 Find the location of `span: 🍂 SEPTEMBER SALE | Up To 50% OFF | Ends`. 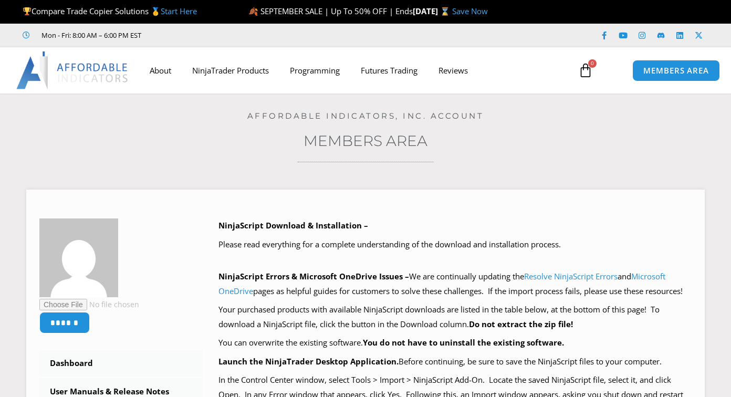

span: 🍂 SEPTEMBER SALE | Up To 50% OFF | Ends is located at coordinates (330, 11).